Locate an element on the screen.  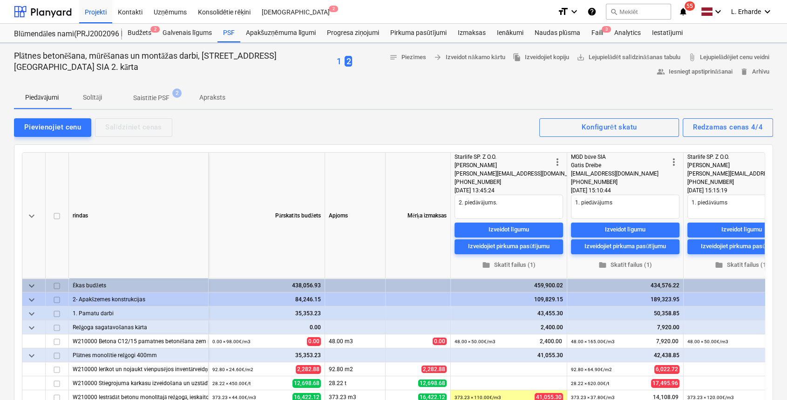
div: 1. Pamatu darbi is located at coordinates (138, 313).